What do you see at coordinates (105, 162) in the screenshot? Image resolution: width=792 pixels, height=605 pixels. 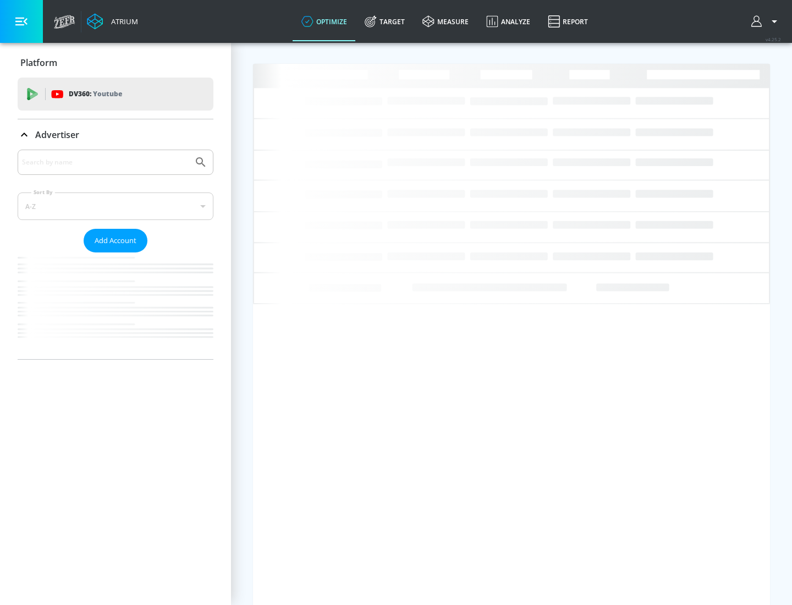 I see `input: Search by name` at bounding box center [105, 162].